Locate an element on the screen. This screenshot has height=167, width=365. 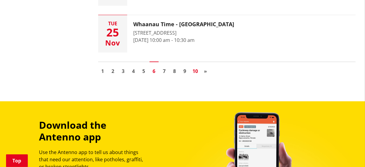
nav: Pagination is located at coordinates (227, 69).